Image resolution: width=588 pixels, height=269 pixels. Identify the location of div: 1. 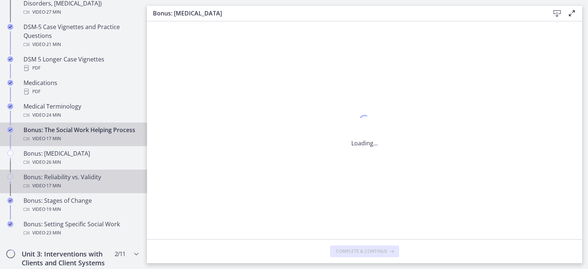
(364, 121).